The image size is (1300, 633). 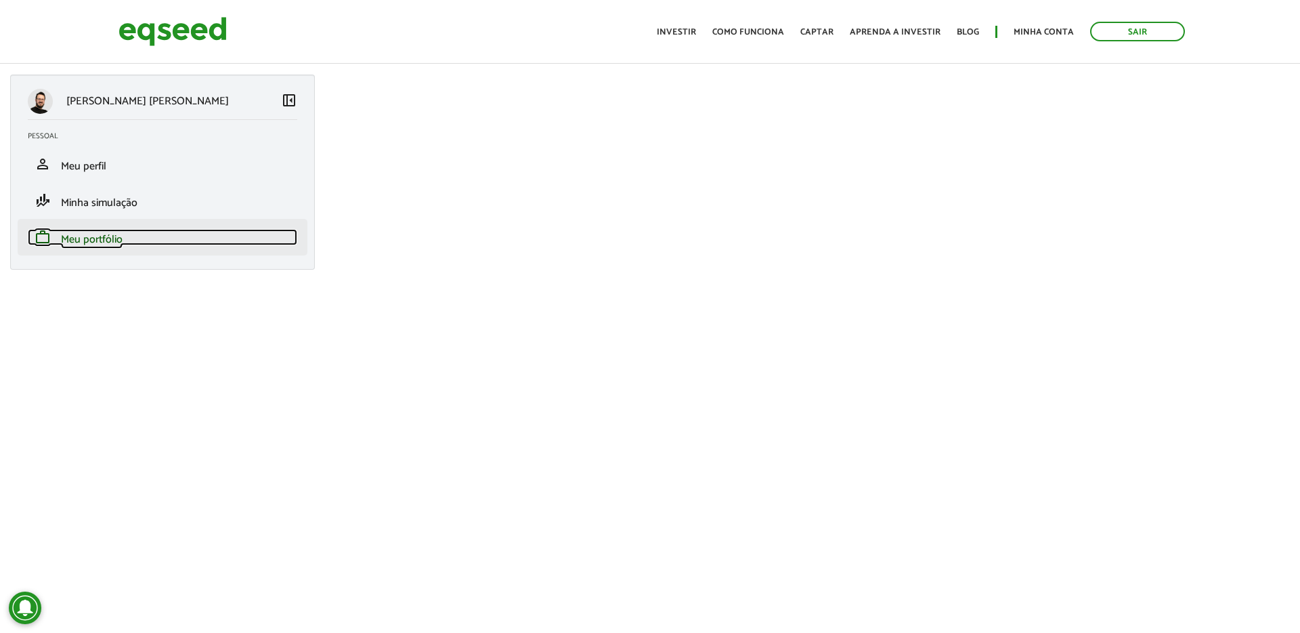 What do you see at coordinates (99, 202) in the screenshot?
I see `span: Minha simulação` at bounding box center [99, 202].